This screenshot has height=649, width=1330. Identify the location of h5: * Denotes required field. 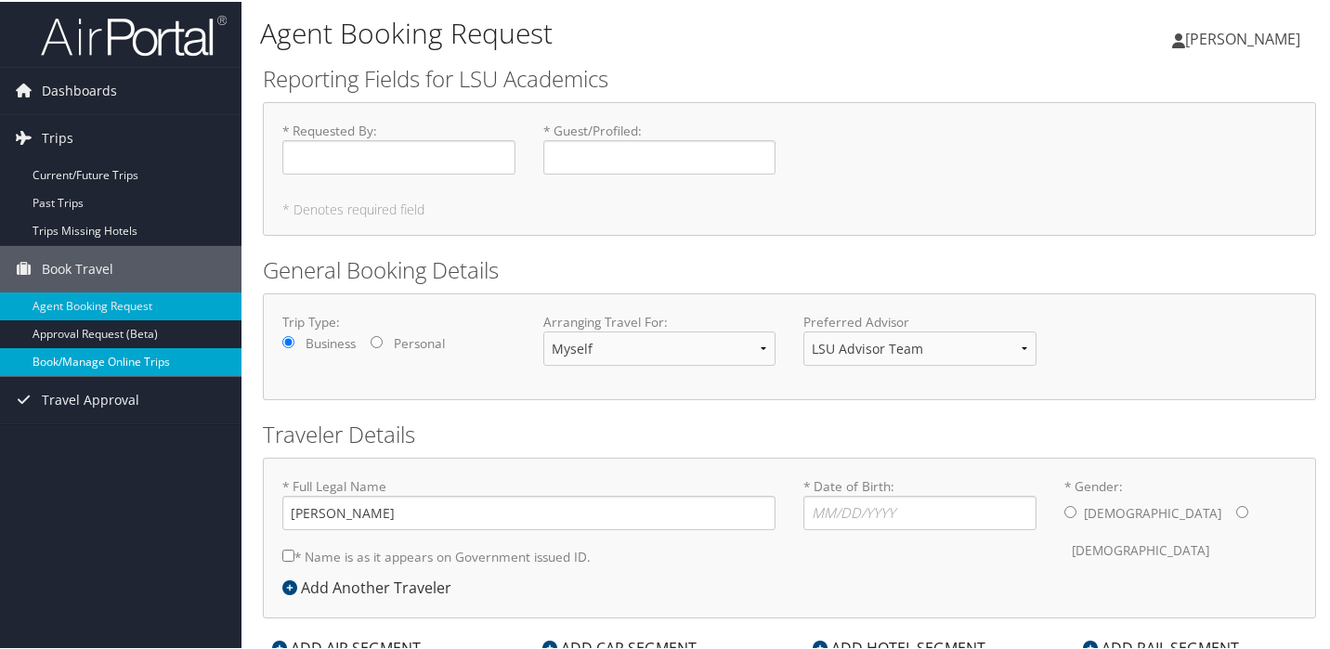
(789, 208).